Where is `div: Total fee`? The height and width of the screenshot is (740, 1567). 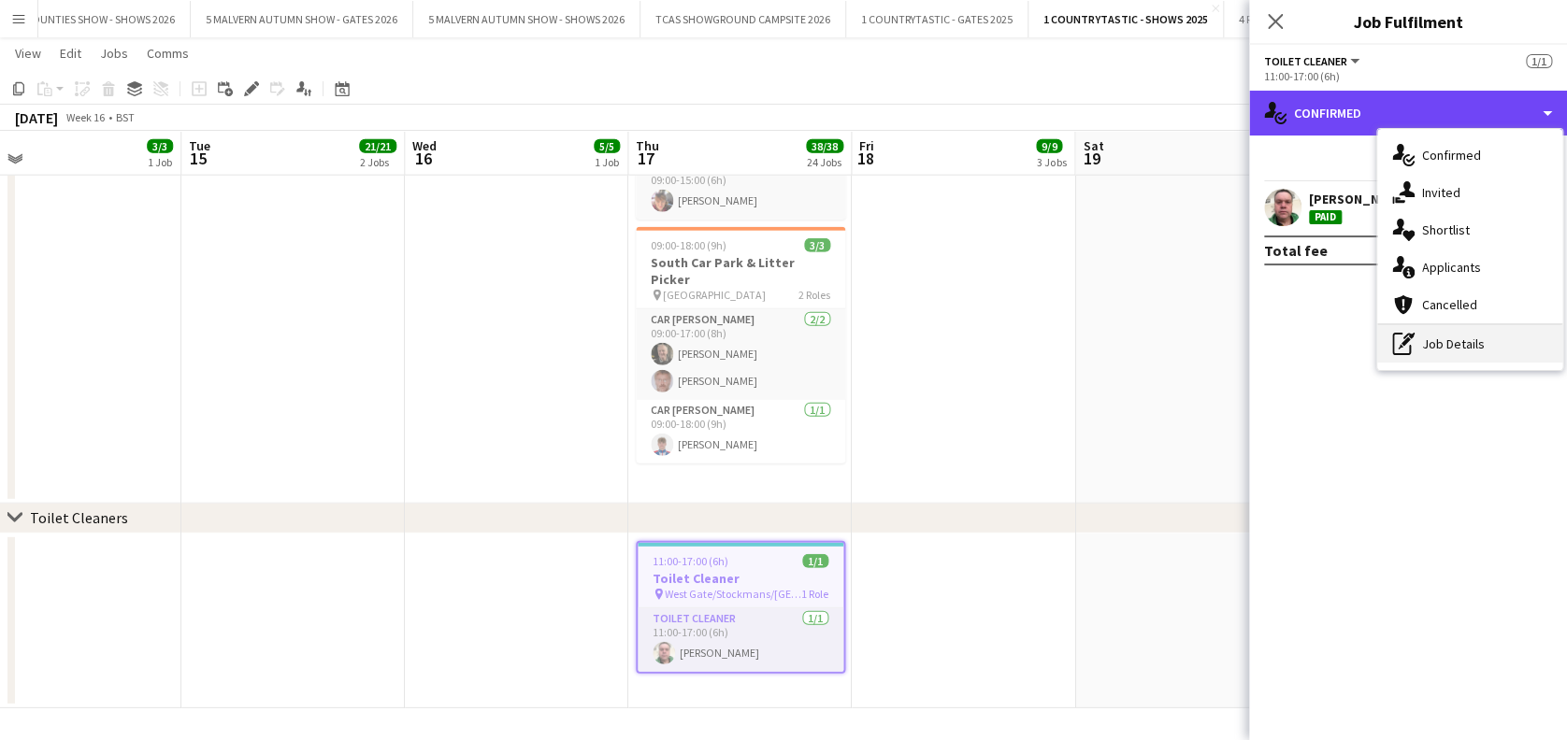
div: Total fee is located at coordinates (1295, 250).